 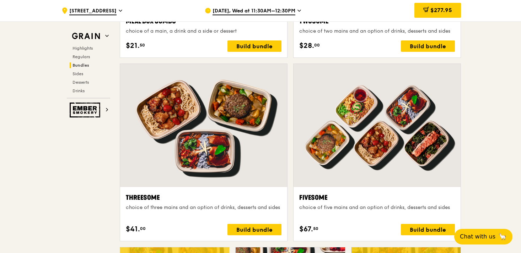 I want to click on div: Twosome, so click(x=377, y=21).